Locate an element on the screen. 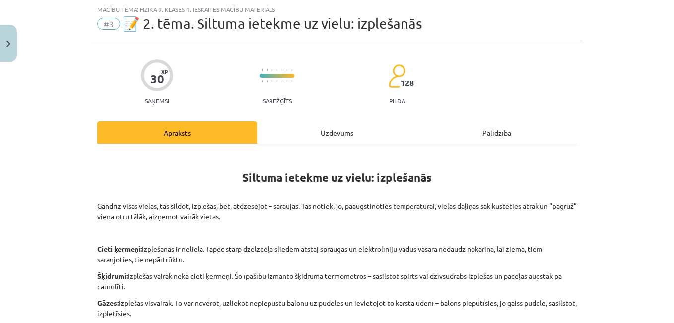  p: Izplešas vairāk nekā cieti ķermeņi. Šo īpašību izmanto šķidruma termometros – sasilstot spirts va... is located at coordinates (337, 281).